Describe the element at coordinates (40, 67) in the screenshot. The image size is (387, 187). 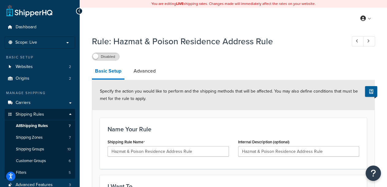
I see `a: Websites2` at that location.